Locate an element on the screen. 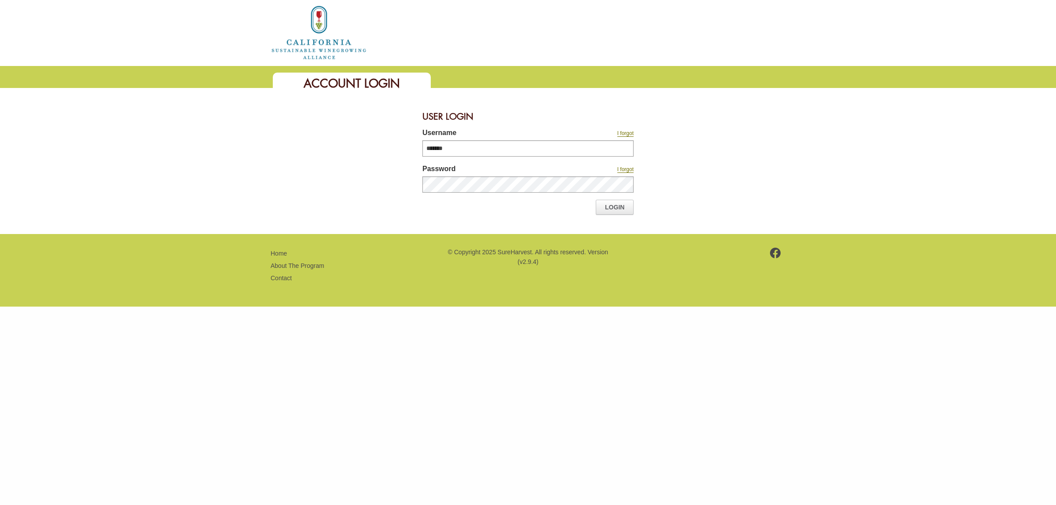 Image resolution: width=1056 pixels, height=505 pixels. a: About The Program is located at coordinates (297, 266).